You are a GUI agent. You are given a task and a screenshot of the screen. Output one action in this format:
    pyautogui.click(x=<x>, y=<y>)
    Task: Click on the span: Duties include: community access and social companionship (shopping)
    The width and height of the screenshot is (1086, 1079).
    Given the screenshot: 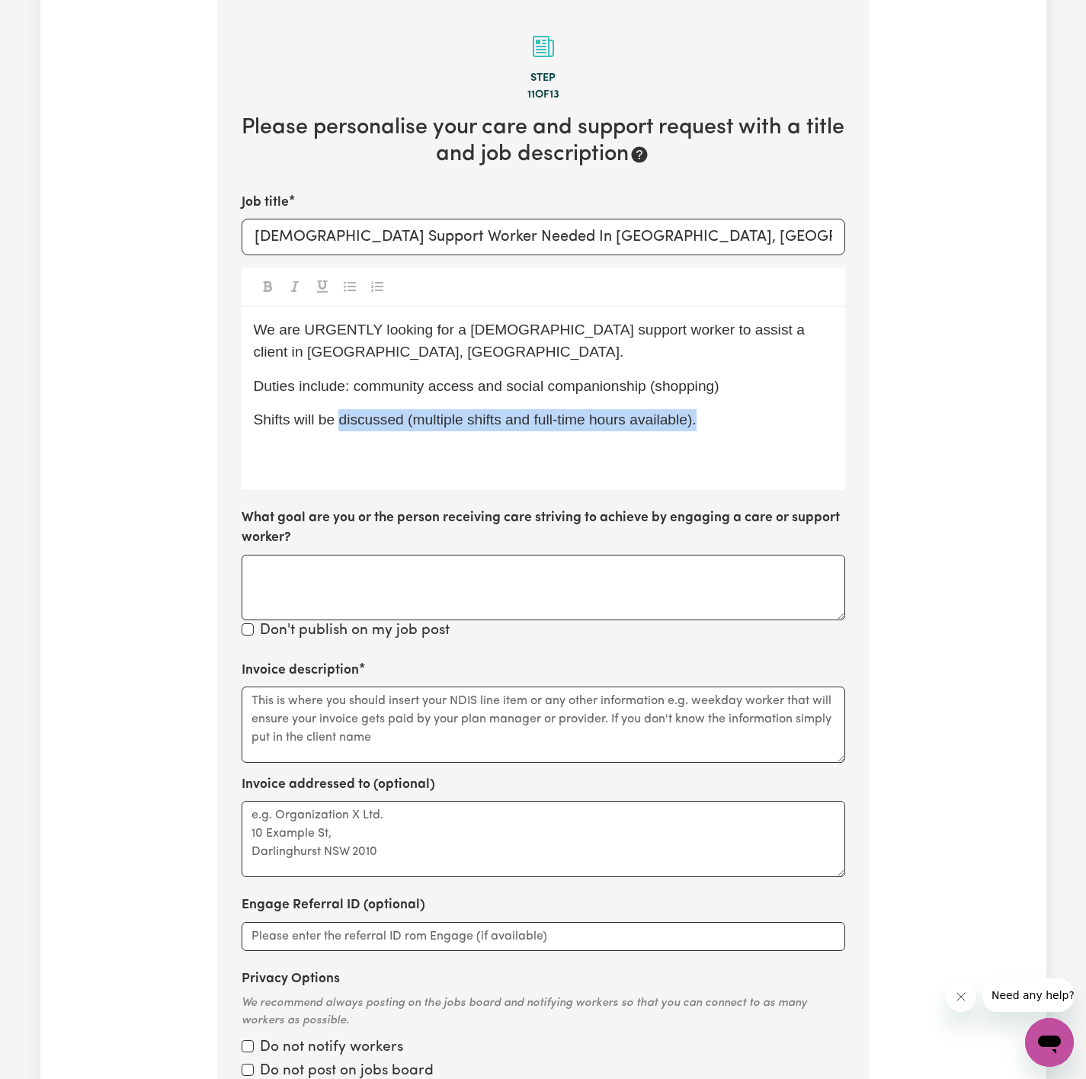 What is the action you would take?
    pyautogui.click(x=486, y=386)
    